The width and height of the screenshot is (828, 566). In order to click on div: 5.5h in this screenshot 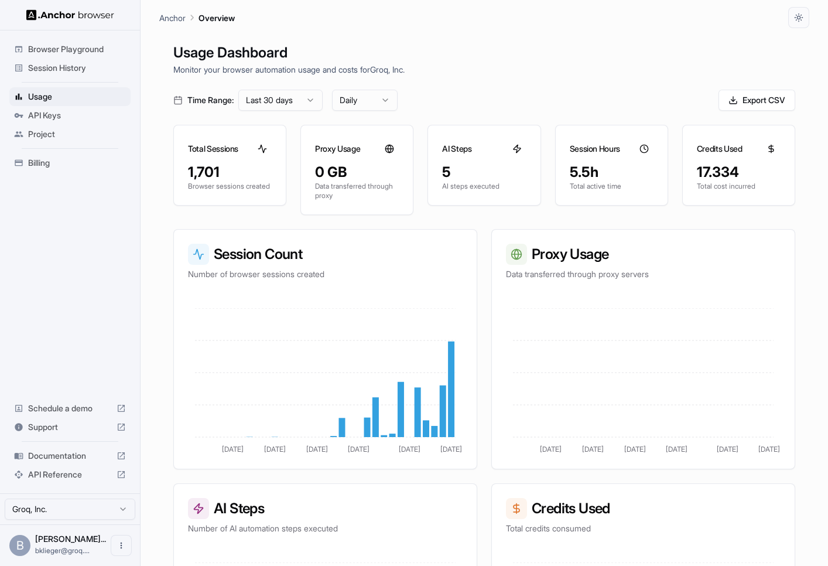, I will do `click(611, 172)`.